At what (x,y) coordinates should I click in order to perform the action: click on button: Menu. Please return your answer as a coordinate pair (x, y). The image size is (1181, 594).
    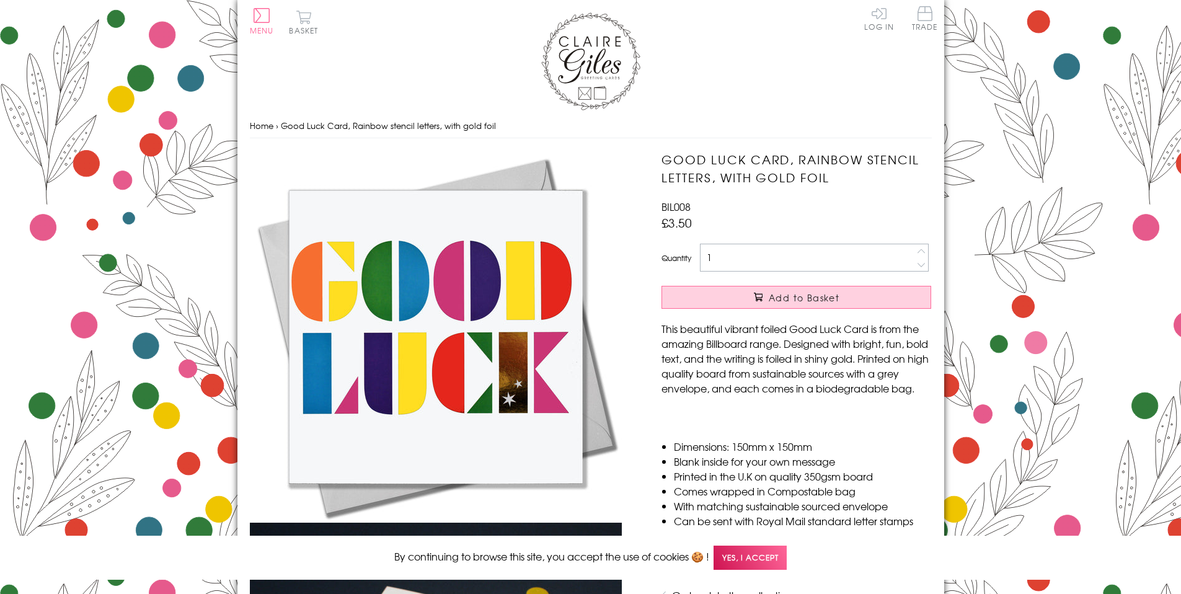
    Looking at the image, I should click on (262, 21).